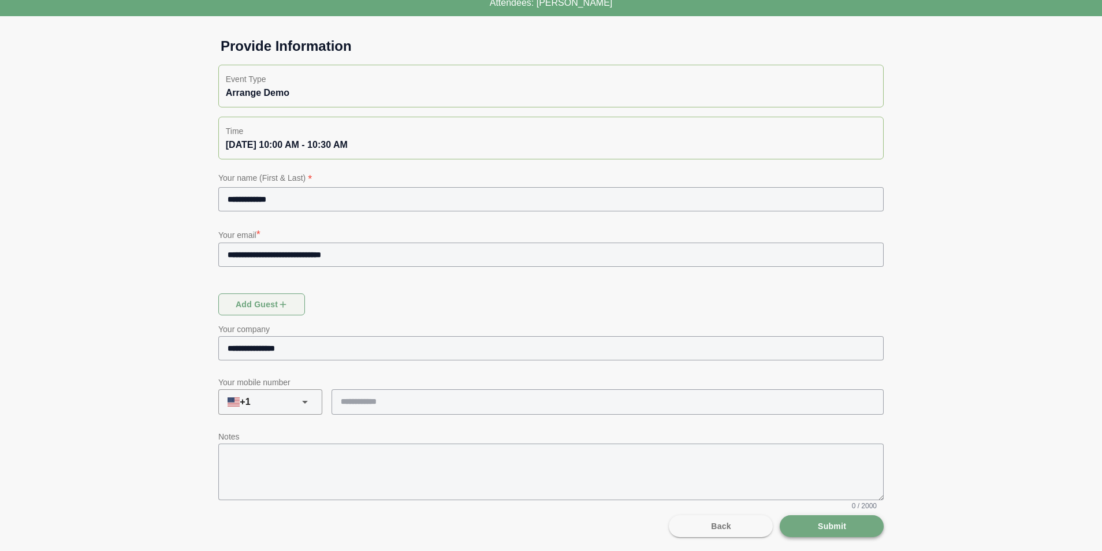 The height and width of the screenshot is (551, 1102). I want to click on span: 0 / 2000, so click(864, 506).